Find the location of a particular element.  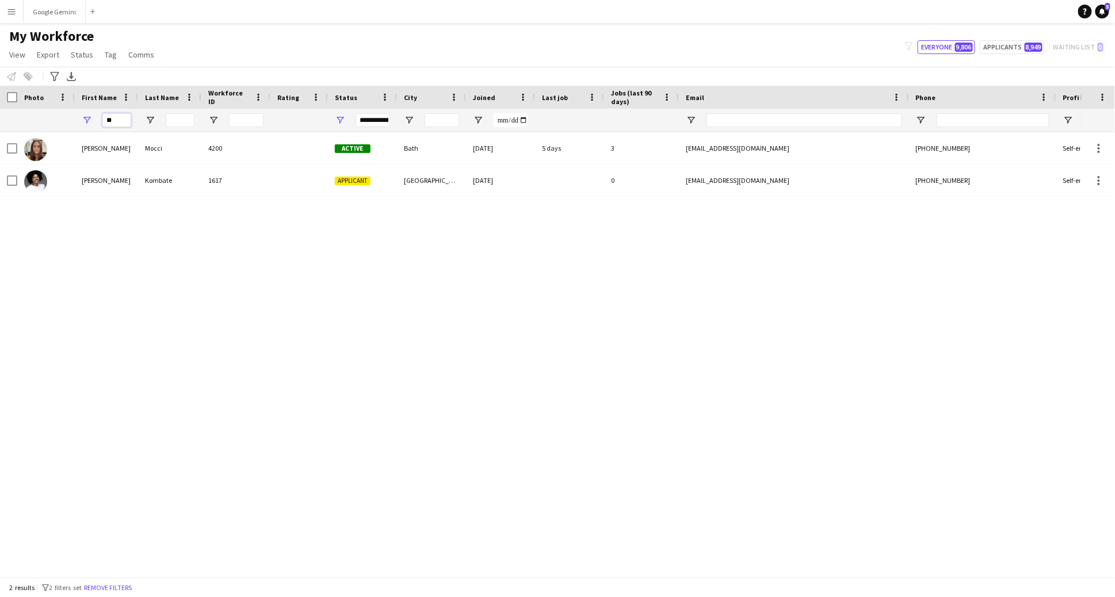

span: Profile is located at coordinates (1075, 97).